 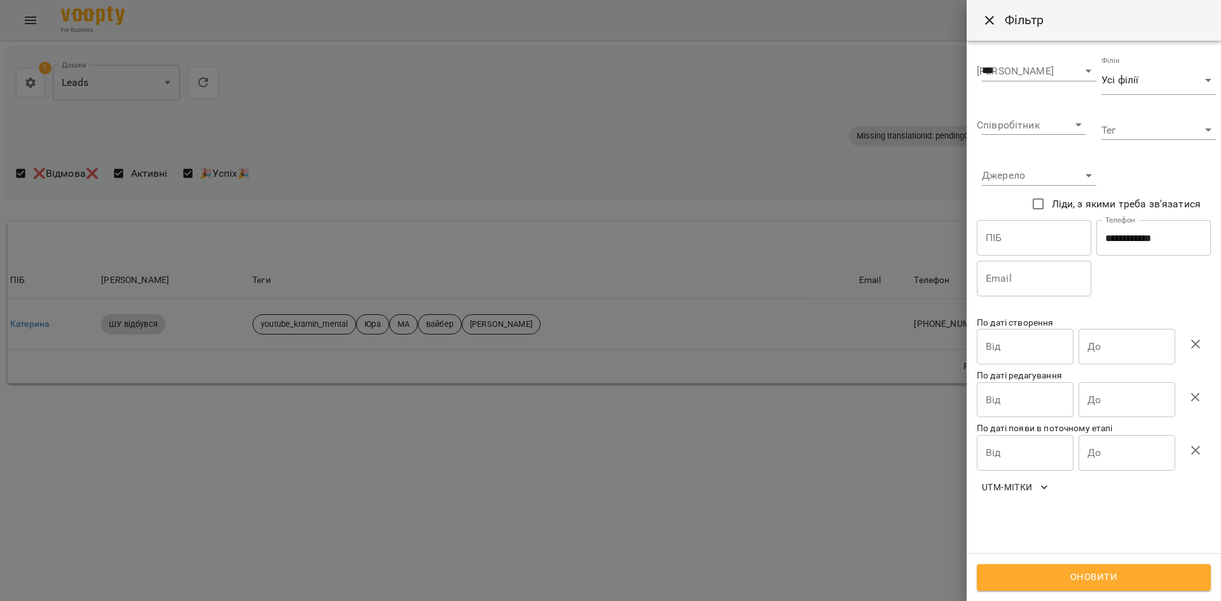 What do you see at coordinates (1111, 61) in the screenshot?
I see `label: Філія` at bounding box center [1111, 61].